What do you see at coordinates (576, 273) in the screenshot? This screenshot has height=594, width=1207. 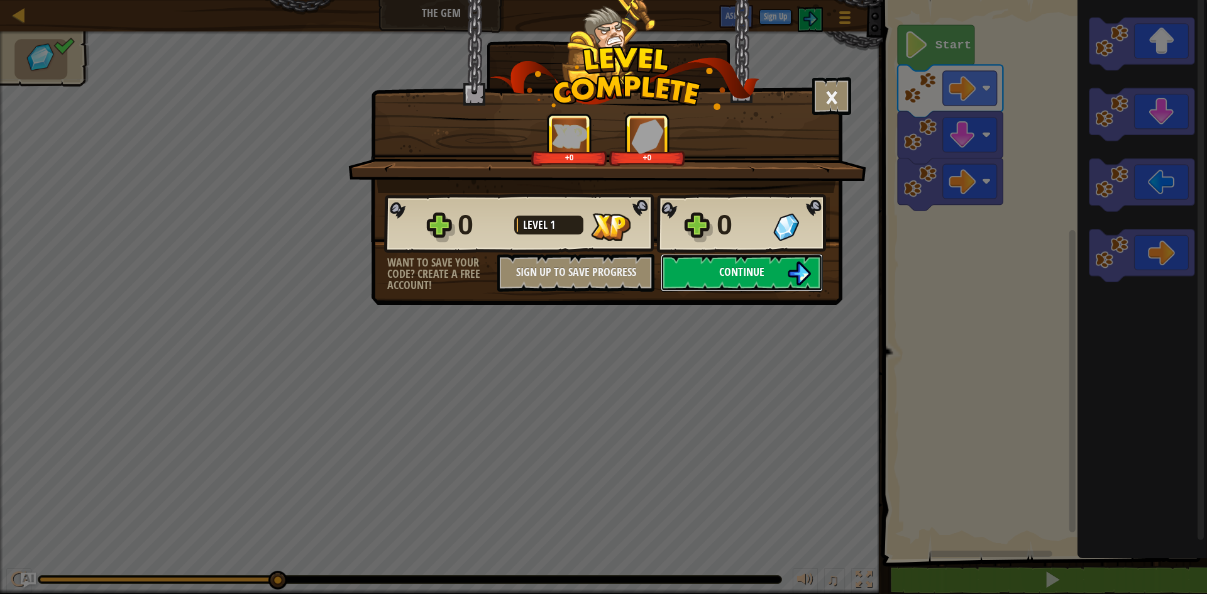 I see `button: Sign Up to Save Progress` at bounding box center [576, 273].